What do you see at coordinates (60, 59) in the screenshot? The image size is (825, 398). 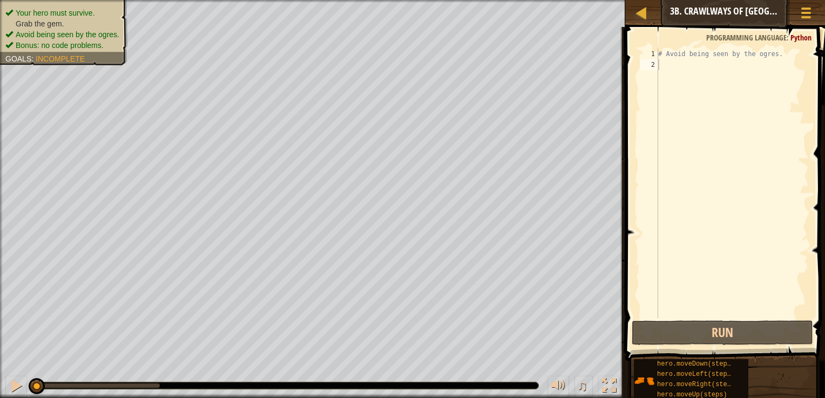 I see `span: Incomplete` at bounding box center [60, 59].